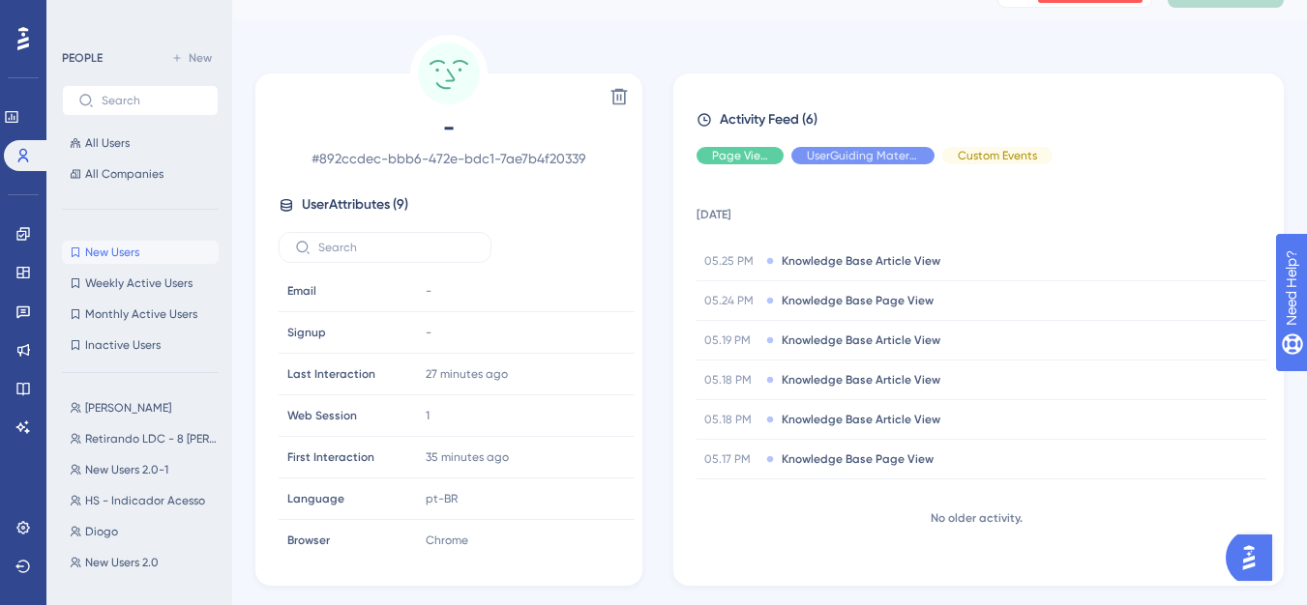  What do you see at coordinates (140, 174) in the screenshot?
I see `button: All Companies` at bounding box center [140, 174].